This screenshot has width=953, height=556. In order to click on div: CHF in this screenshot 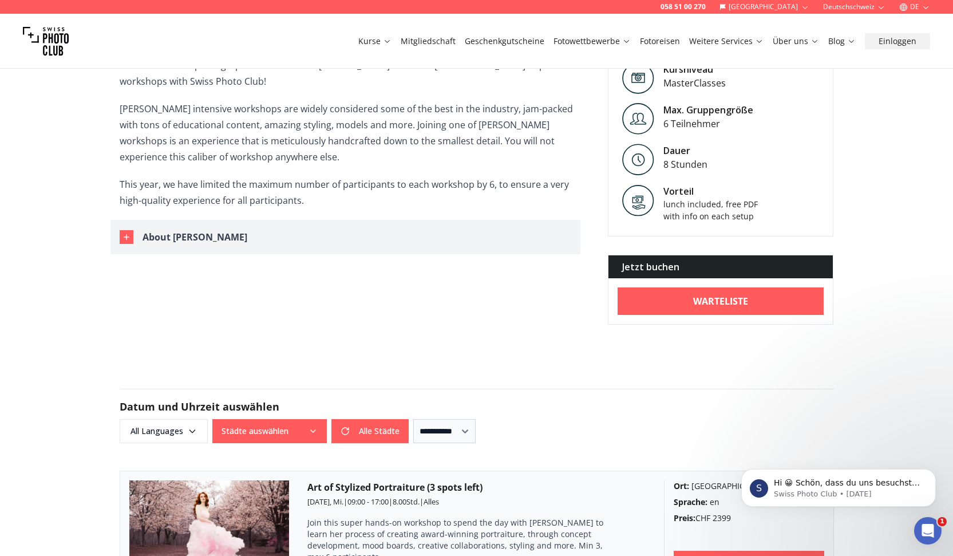, I will do `click(748, 518)`.